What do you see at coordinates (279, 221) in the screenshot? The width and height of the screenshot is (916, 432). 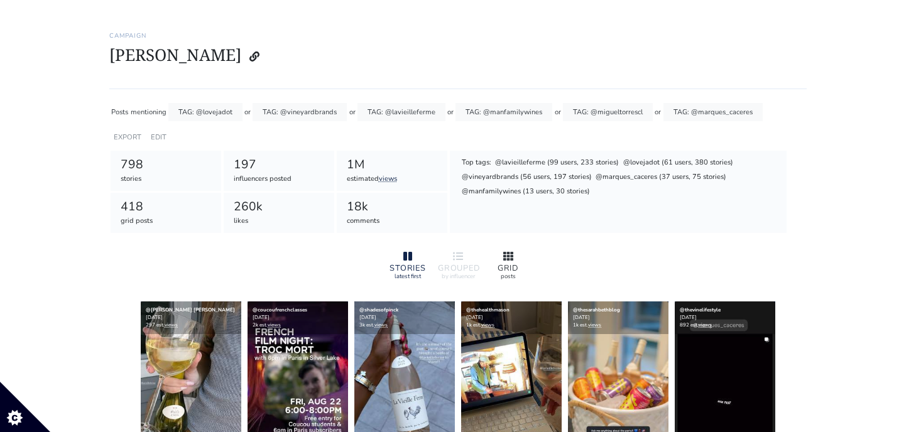 I see `div: likes` at bounding box center [279, 221].